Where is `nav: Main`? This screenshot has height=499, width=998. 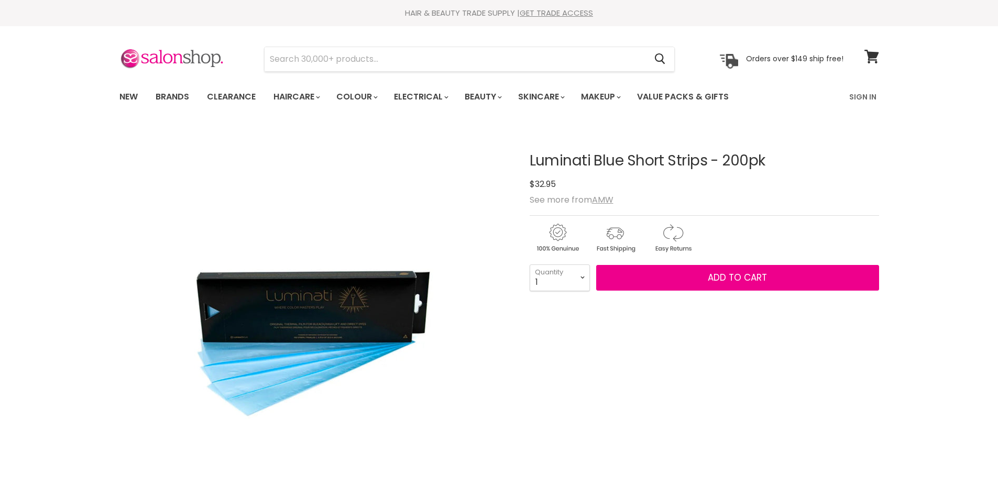 nav: Main is located at coordinates (499, 97).